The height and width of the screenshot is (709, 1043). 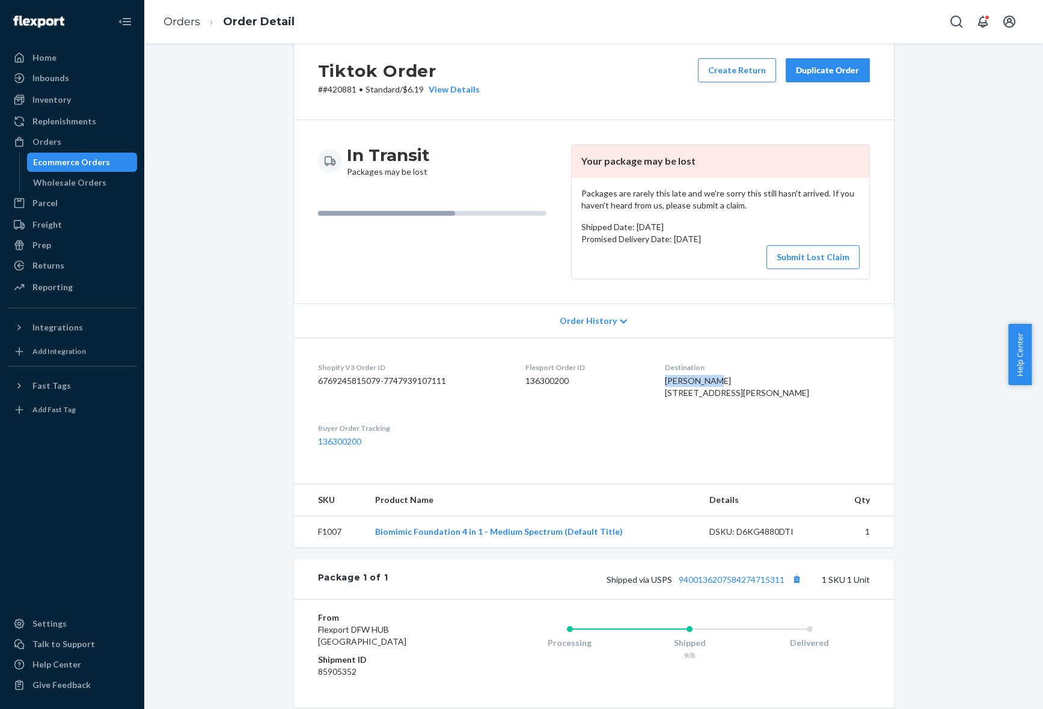 I want to click on dt: Buyer Order Tracking, so click(x=412, y=428).